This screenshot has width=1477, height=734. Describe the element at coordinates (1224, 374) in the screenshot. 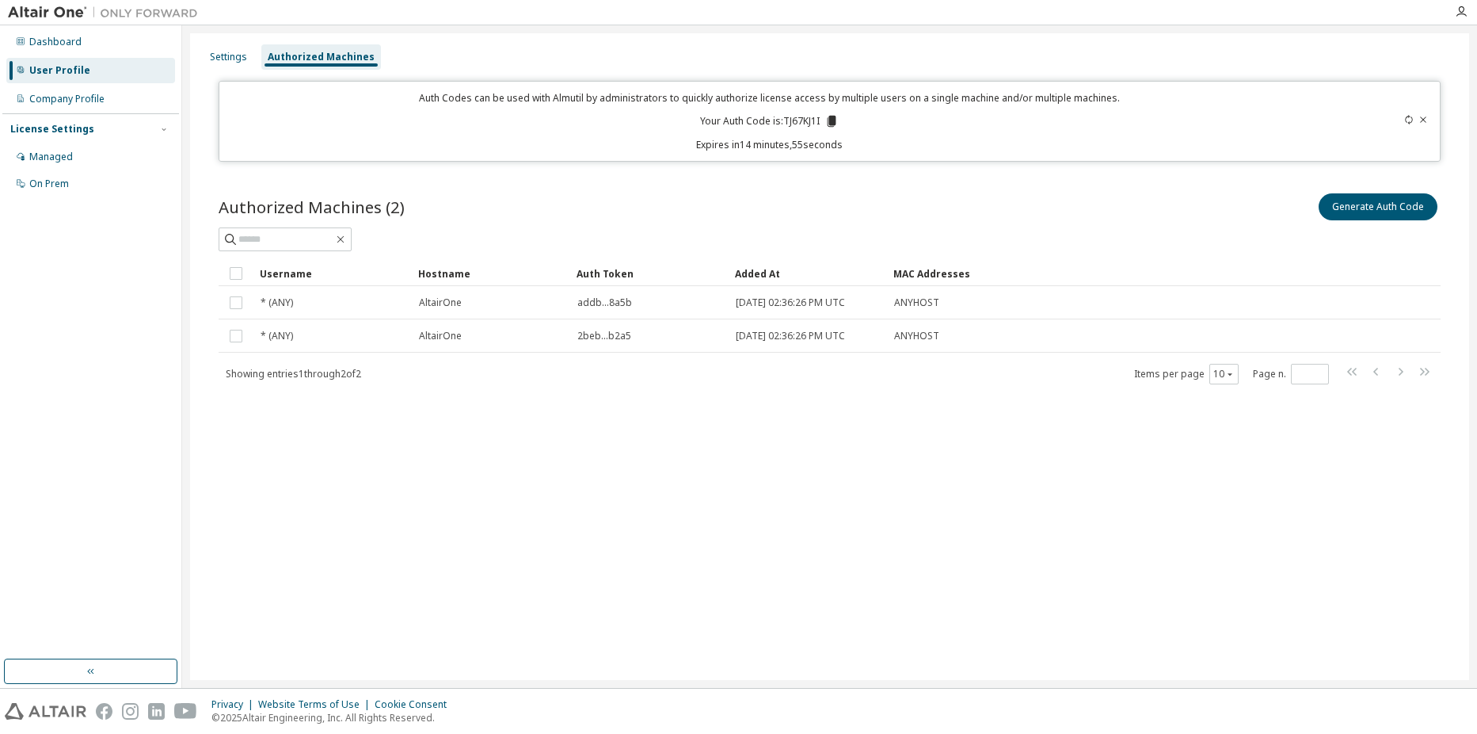

I see `button: 10` at that location.